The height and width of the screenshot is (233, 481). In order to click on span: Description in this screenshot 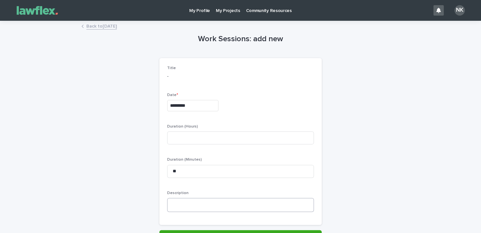, I will do `click(178, 193)`.